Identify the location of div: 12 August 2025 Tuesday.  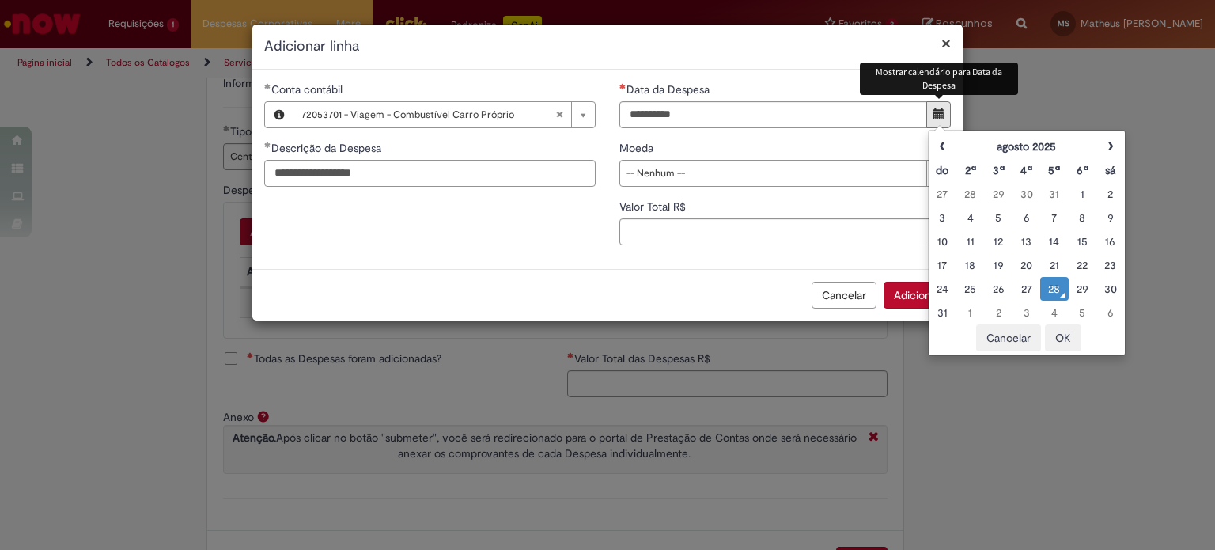
(997, 241).